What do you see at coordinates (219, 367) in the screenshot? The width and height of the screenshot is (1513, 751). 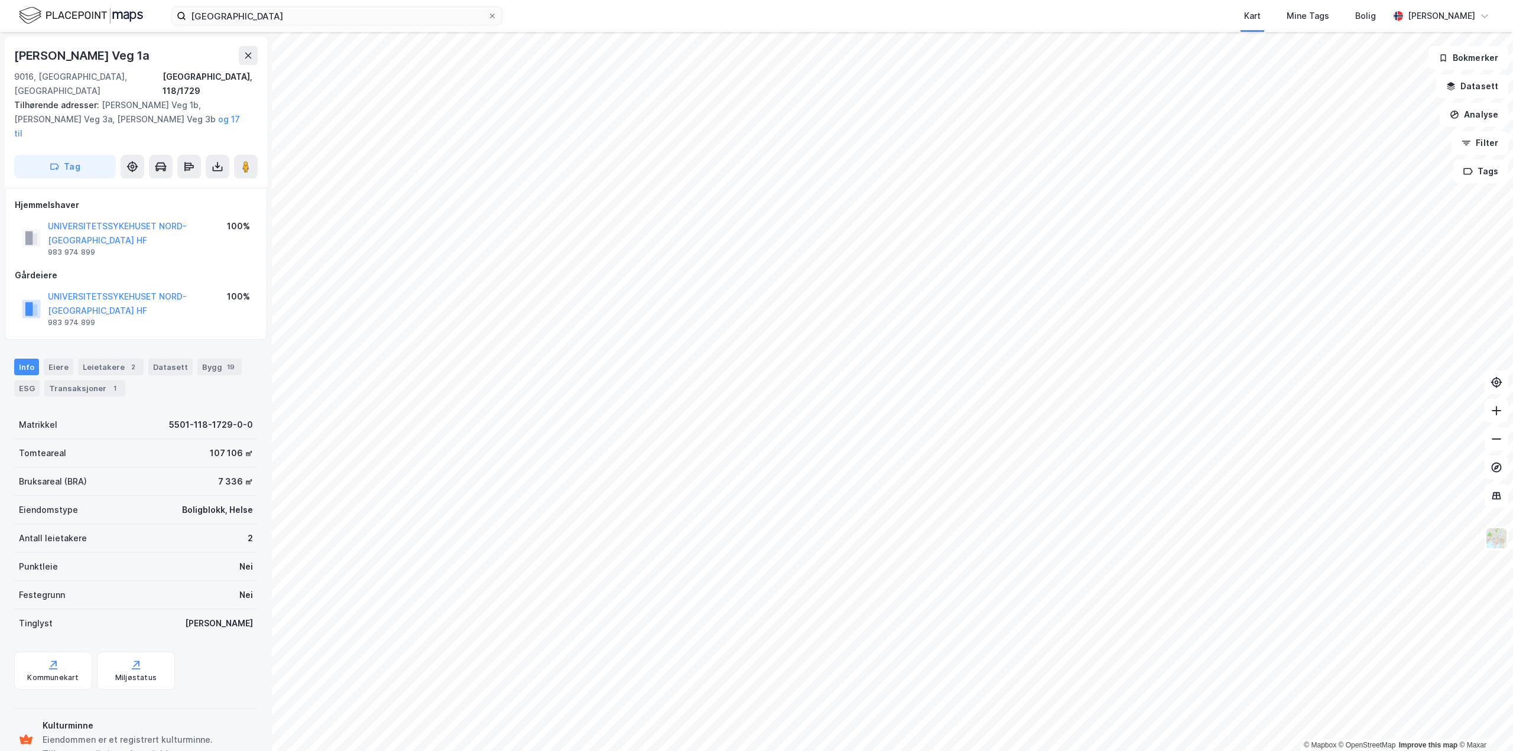 I see `div: Bygg` at bounding box center [219, 367].